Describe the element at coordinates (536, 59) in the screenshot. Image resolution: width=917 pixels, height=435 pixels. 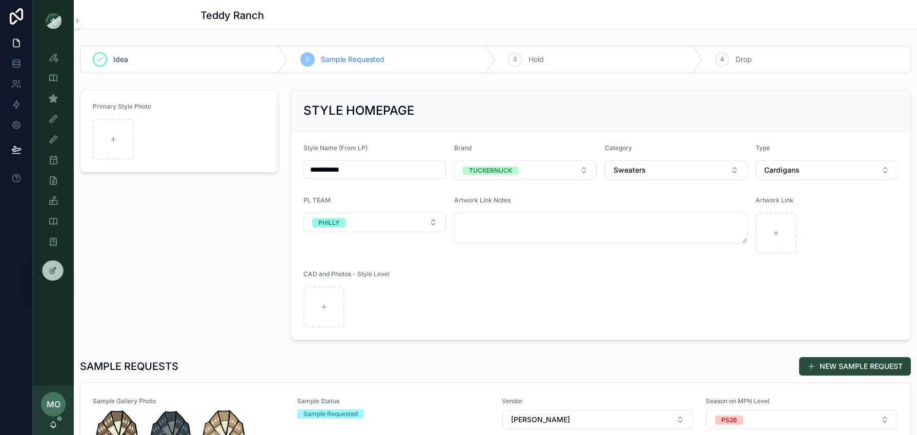
I see `span: Hold` at that location.